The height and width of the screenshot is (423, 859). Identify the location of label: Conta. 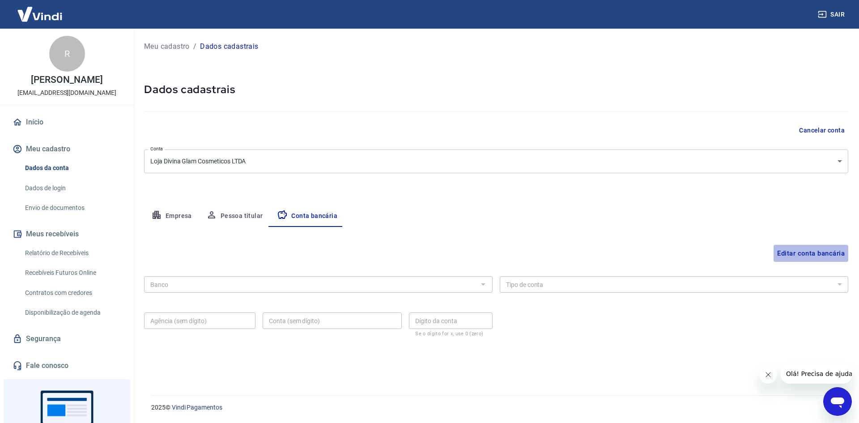
(157, 149).